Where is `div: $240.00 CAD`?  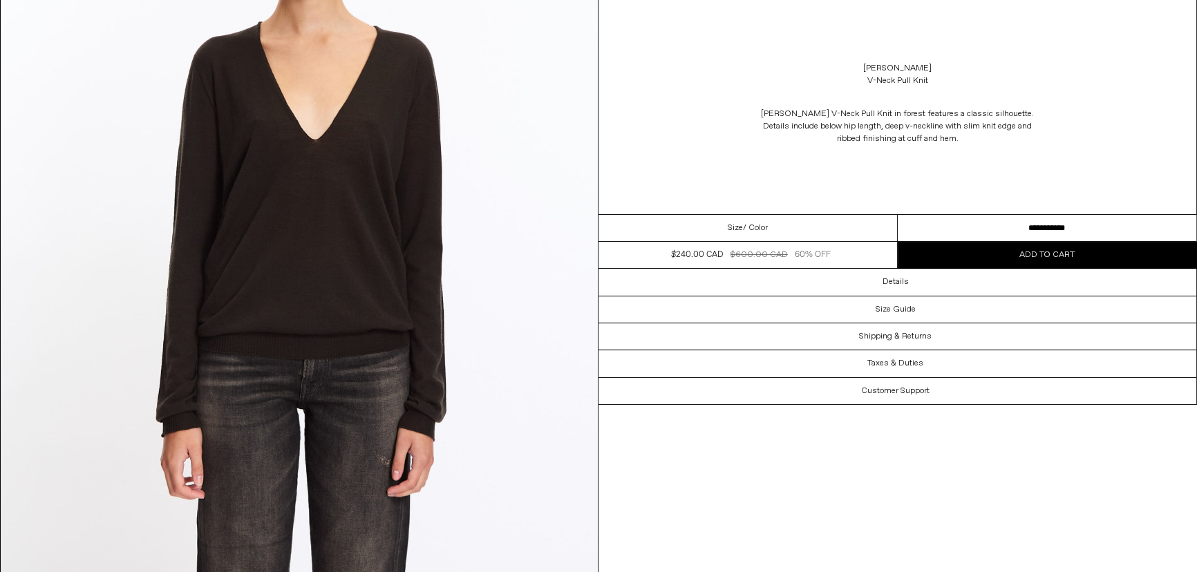
div: $240.00 CAD is located at coordinates (696, 255).